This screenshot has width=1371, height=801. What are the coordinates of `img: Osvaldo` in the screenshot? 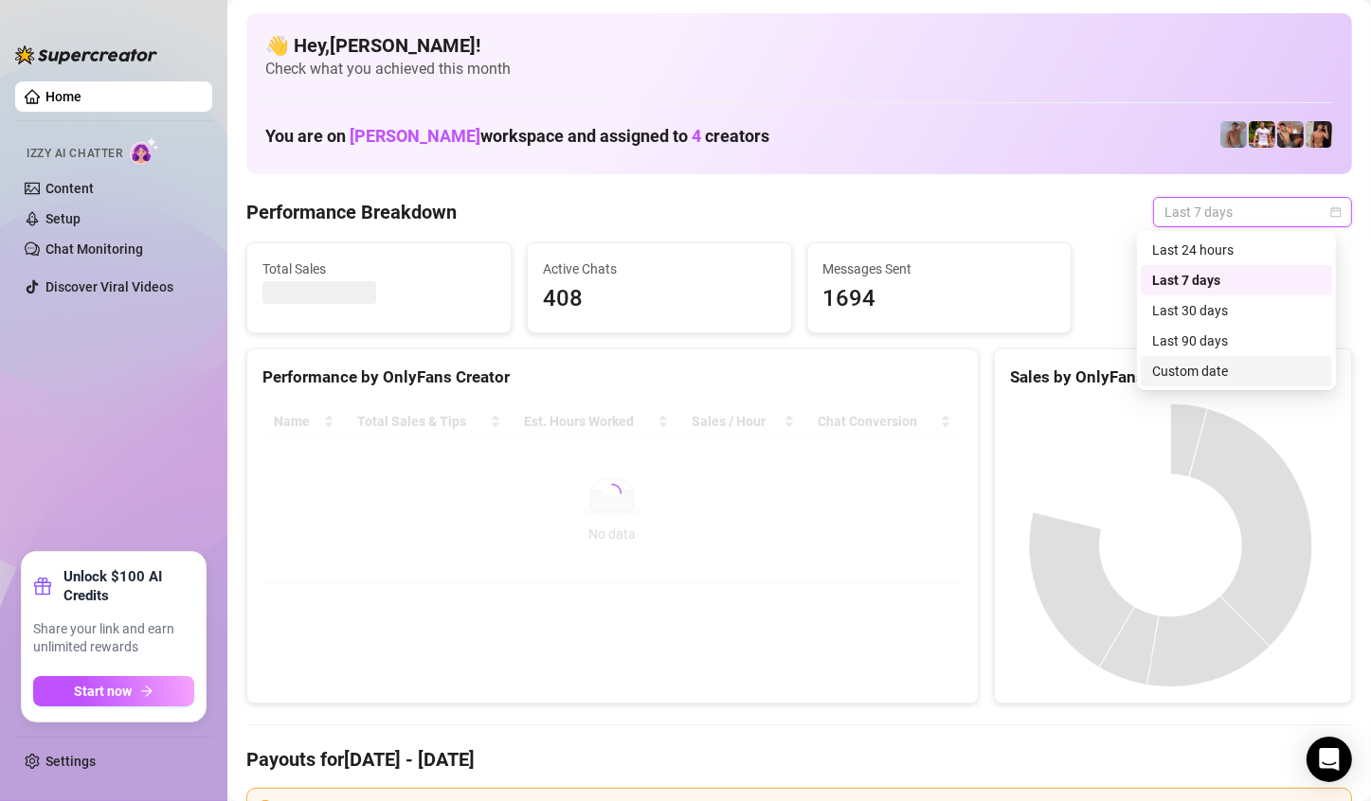 It's located at (1290, 135).